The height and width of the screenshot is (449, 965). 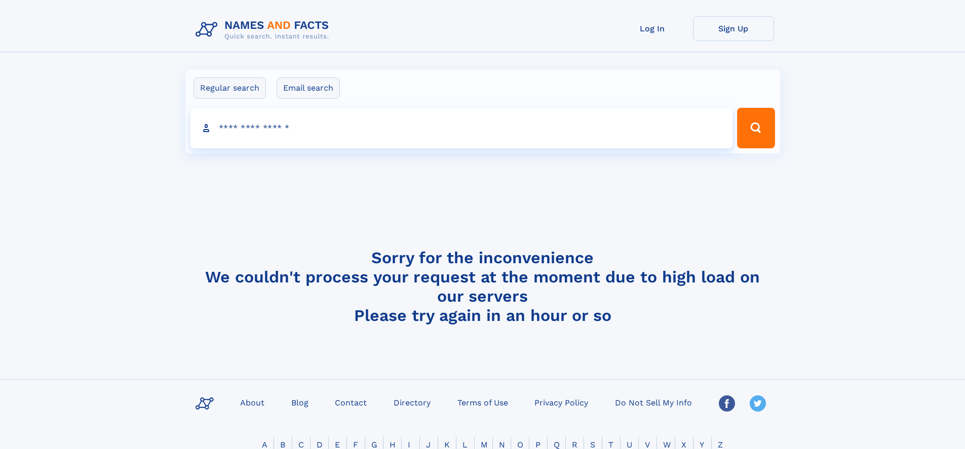 I want to click on img: Logo Names and Facts, so click(x=264, y=30).